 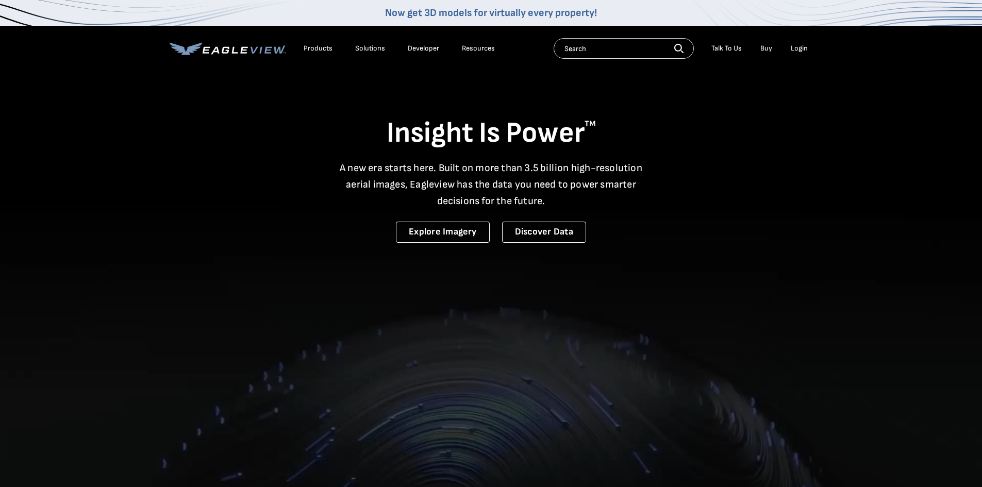 What do you see at coordinates (766, 48) in the screenshot?
I see `a: Buy` at bounding box center [766, 48].